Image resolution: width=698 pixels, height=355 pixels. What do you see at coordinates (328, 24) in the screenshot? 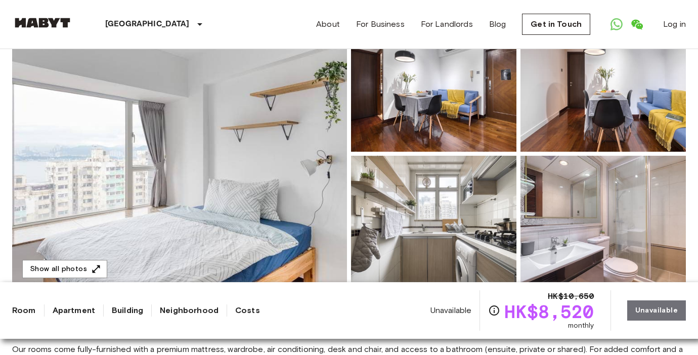
I see `a: About` at bounding box center [328, 24].